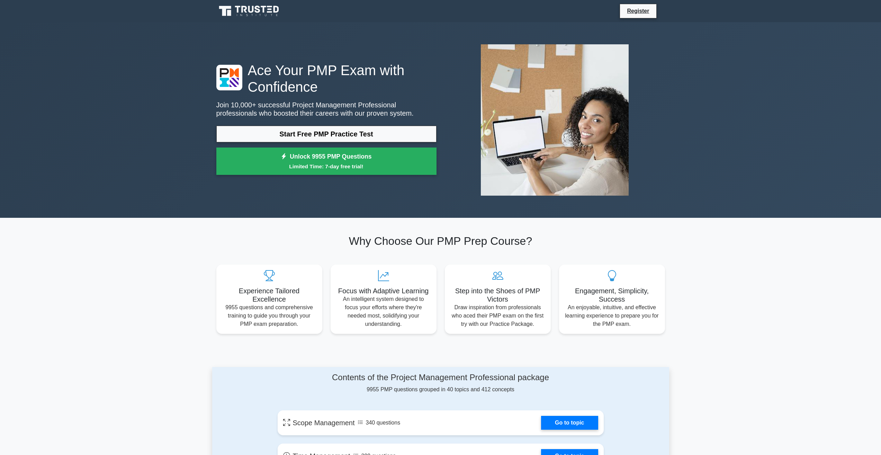 This screenshot has width=881, height=455. Describe the element at coordinates (269, 295) in the screenshot. I see `h5: Experience Tailored Excellence` at that location.